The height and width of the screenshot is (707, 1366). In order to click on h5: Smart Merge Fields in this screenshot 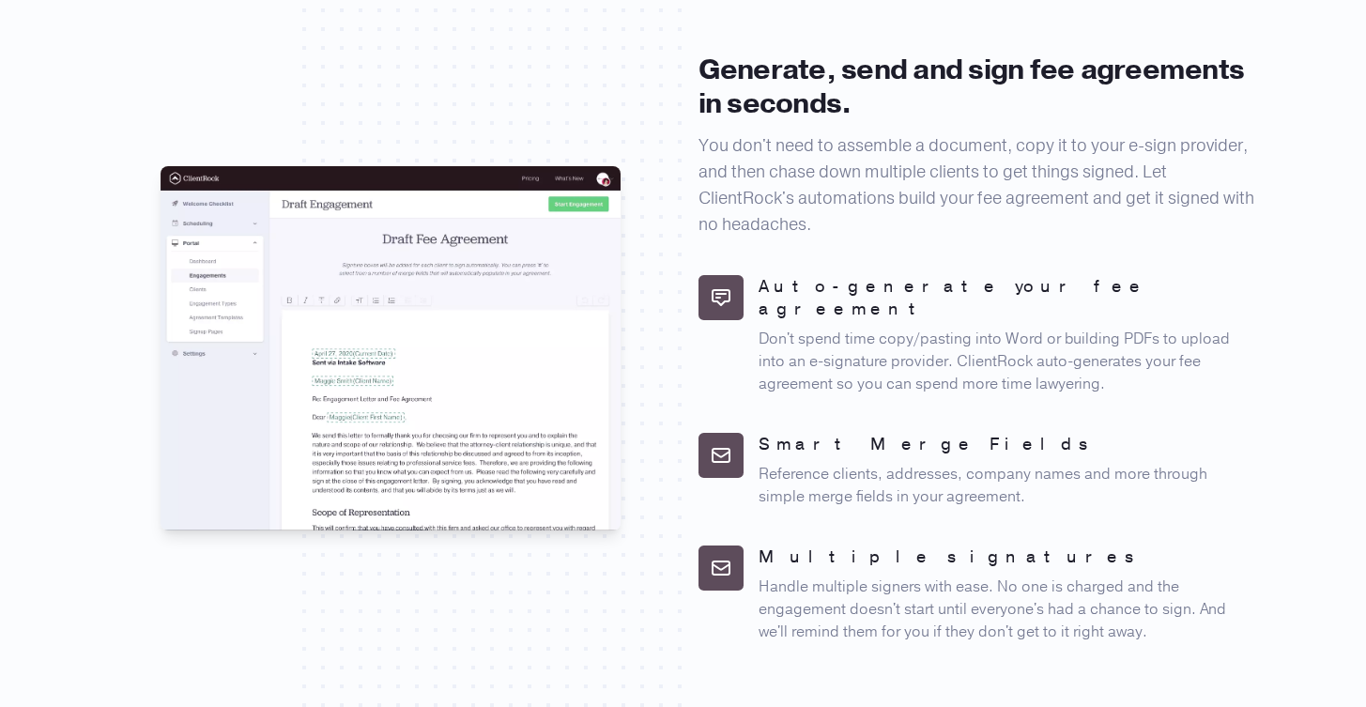, I will do `click(1007, 444)`.